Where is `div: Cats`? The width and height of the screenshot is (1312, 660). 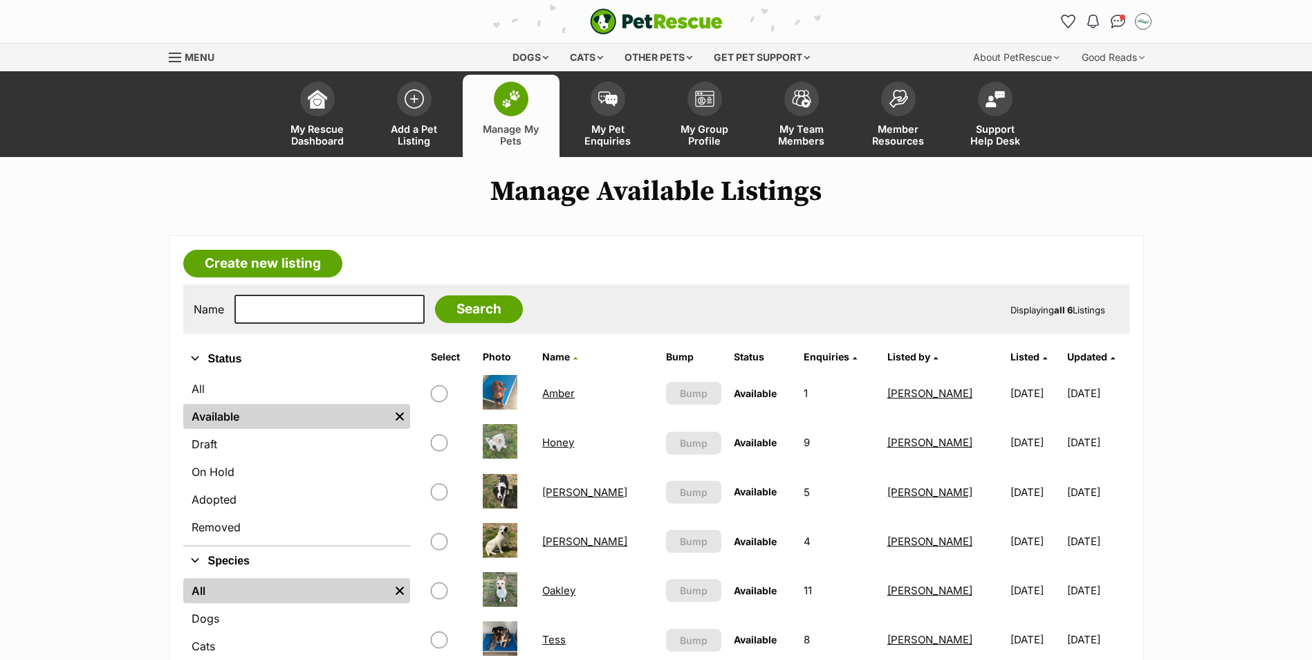 div: Cats is located at coordinates (586, 57).